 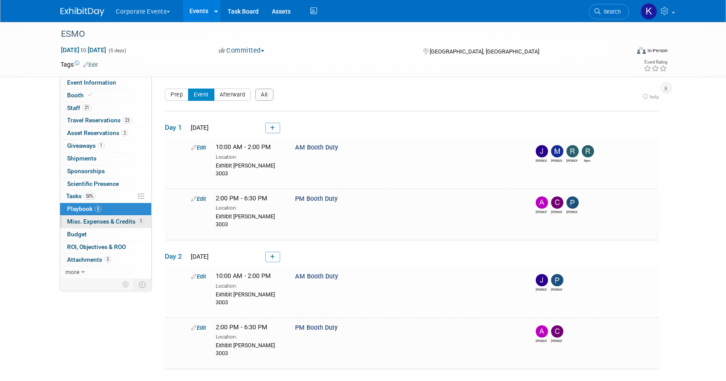 What do you see at coordinates (654, 97) in the screenshot?
I see `span: help` at bounding box center [654, 97].